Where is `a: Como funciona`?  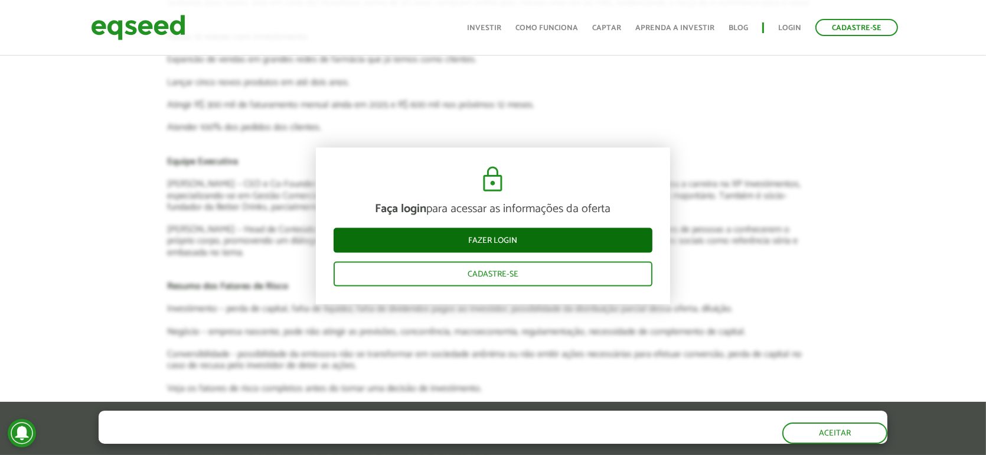
a: Como funciona is located at coordinates (547, 28).